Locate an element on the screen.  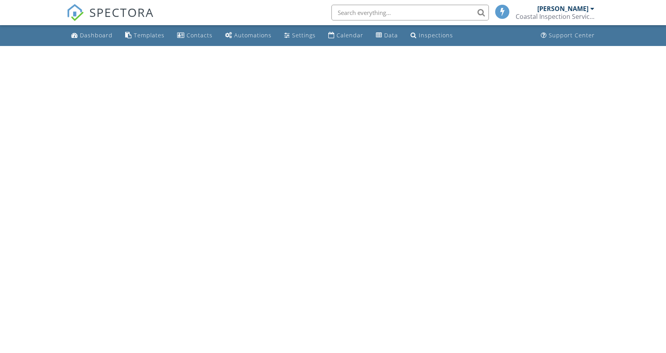
div: Calendar is located at coordinates (350, 35).